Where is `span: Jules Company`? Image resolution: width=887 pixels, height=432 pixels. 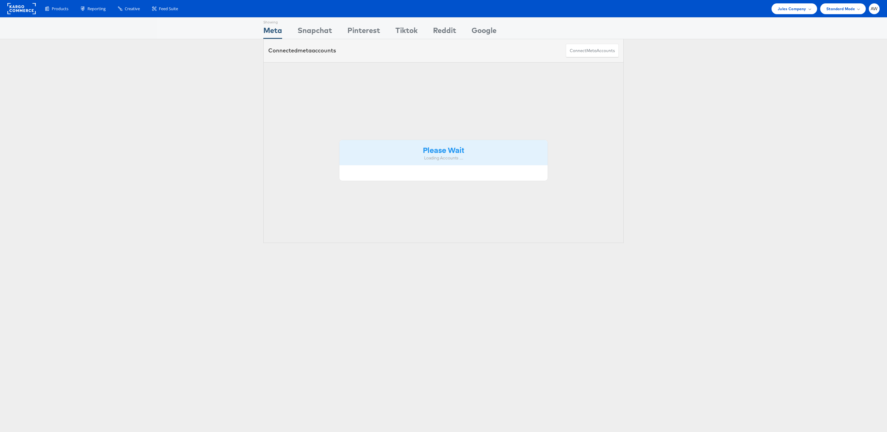 span: Jules Company is located at coordinates (792, 9).